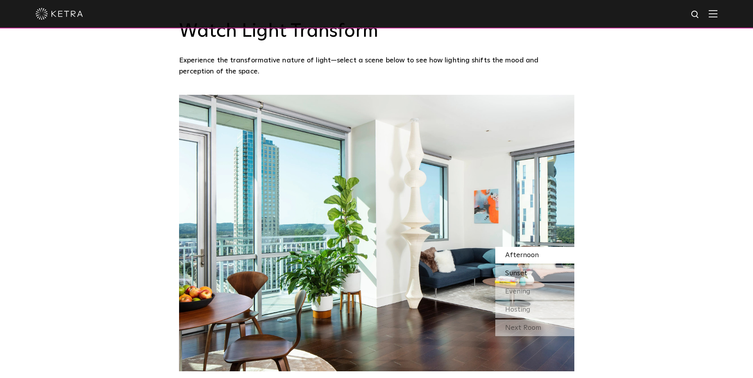 This screenshot has width=753, height=378. What do you see at coordinates (696, 15) in the screenshot?
I see `img: search icon` at bounding box center [696, 15].